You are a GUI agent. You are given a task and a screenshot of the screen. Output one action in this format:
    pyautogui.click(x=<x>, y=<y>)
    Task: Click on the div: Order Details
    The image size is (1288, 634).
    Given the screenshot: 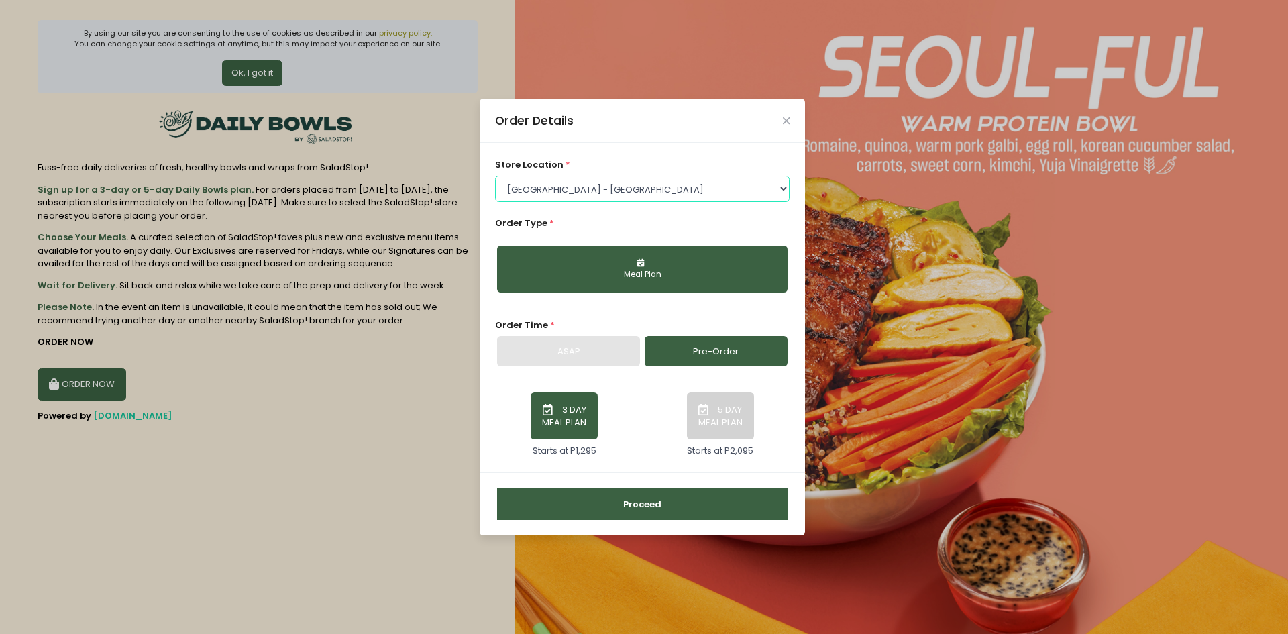 What is the action you would take?
    pyautogui.click(x=534, y=121)
    